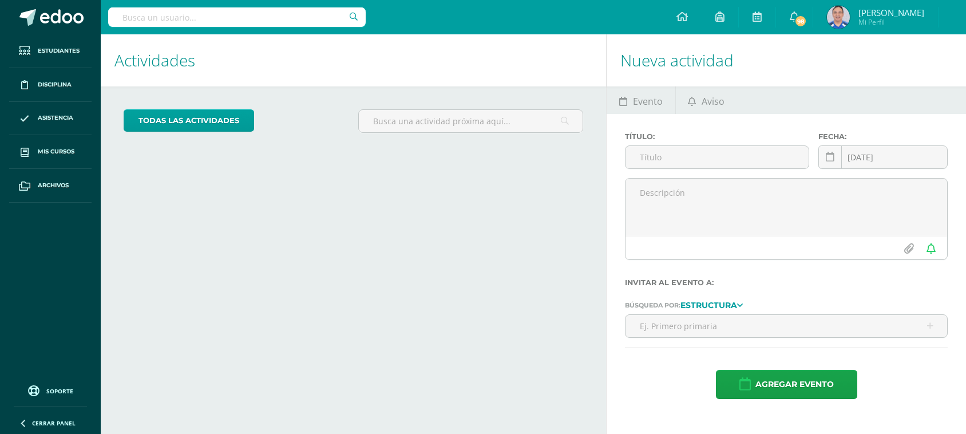 The width and height of the screenshot is (966, 434). What do you see at coordinates (50, 85) in the screenshot?
I see `a: Disciplina` at bounding box center [50, 85].